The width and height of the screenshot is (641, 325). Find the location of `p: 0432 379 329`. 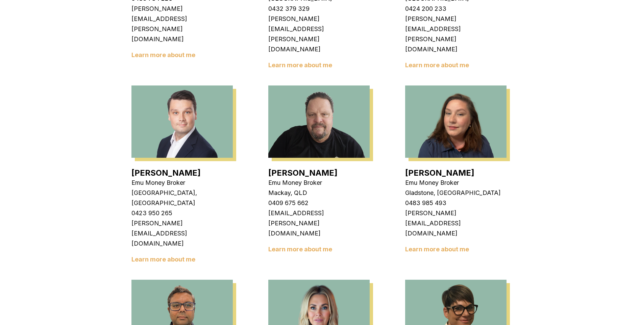

p: 0432 379 329 is located at coordinates (319, 9).